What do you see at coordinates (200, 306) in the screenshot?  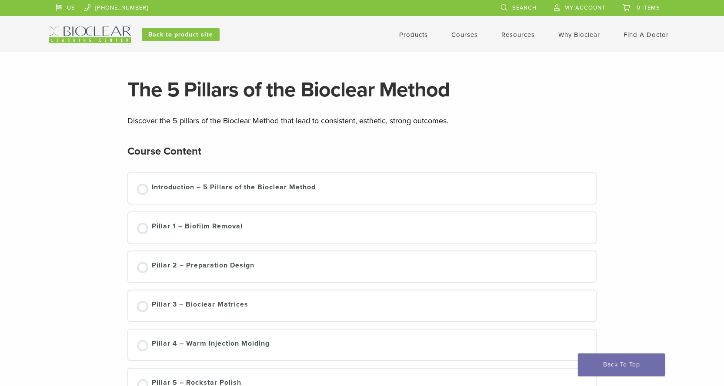 I see `div: Pillar 3 – Bioclear Matrices` at bounding box center [200, 306].